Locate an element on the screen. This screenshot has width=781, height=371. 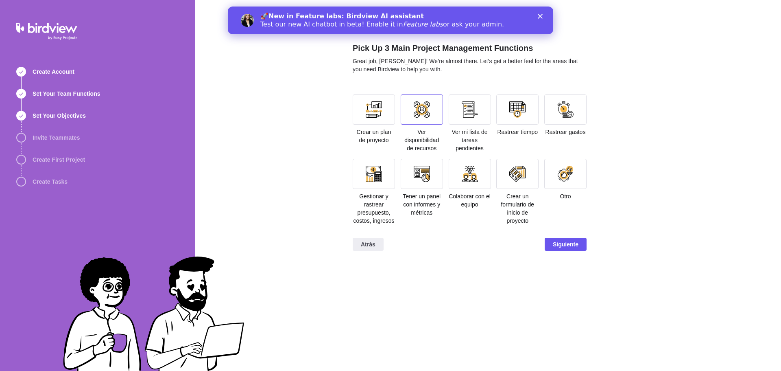
span: Tener un panel con informes y métricas is located at coordinates (421, 204).